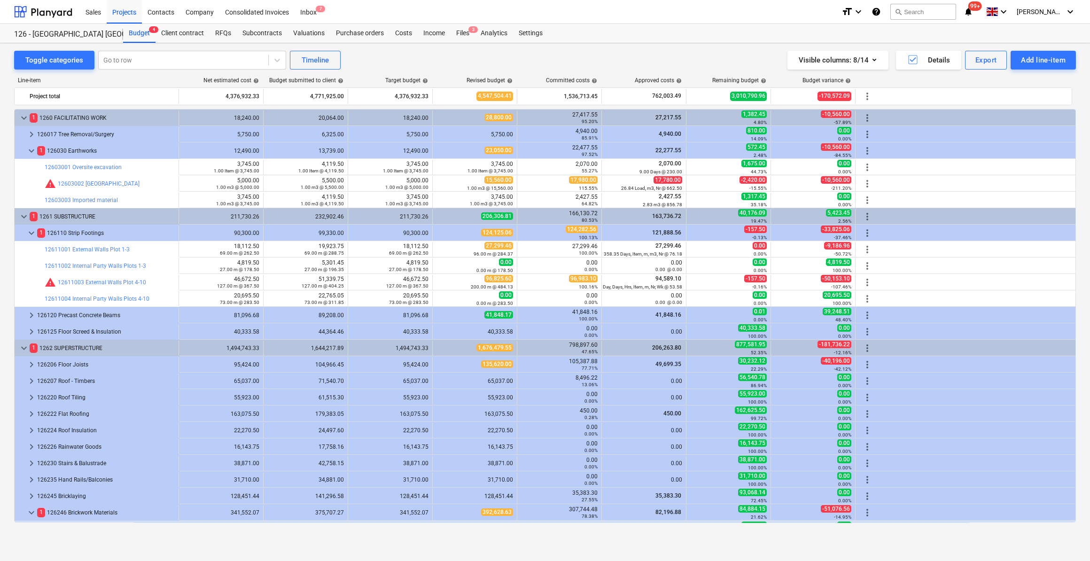  Describe the element at coordinates (41, 150) in the screenshot. I see `span: 1` at that location.